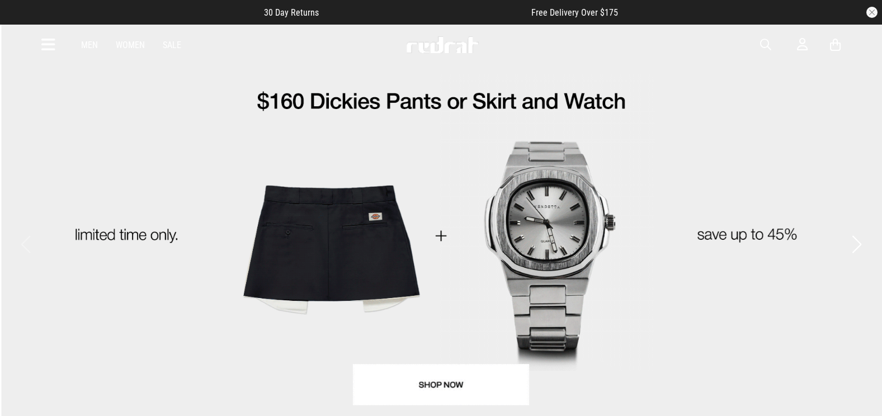 This screenshot has width=882, height=416. I want to click on span: Free Delivery Over $175, so click(575, 12).